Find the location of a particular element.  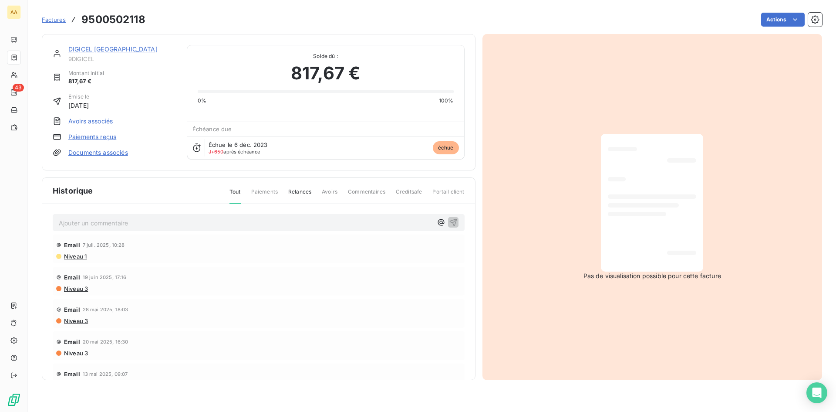

span: 19 juin 2025, 17:16 is located at coordinates (105, 277).